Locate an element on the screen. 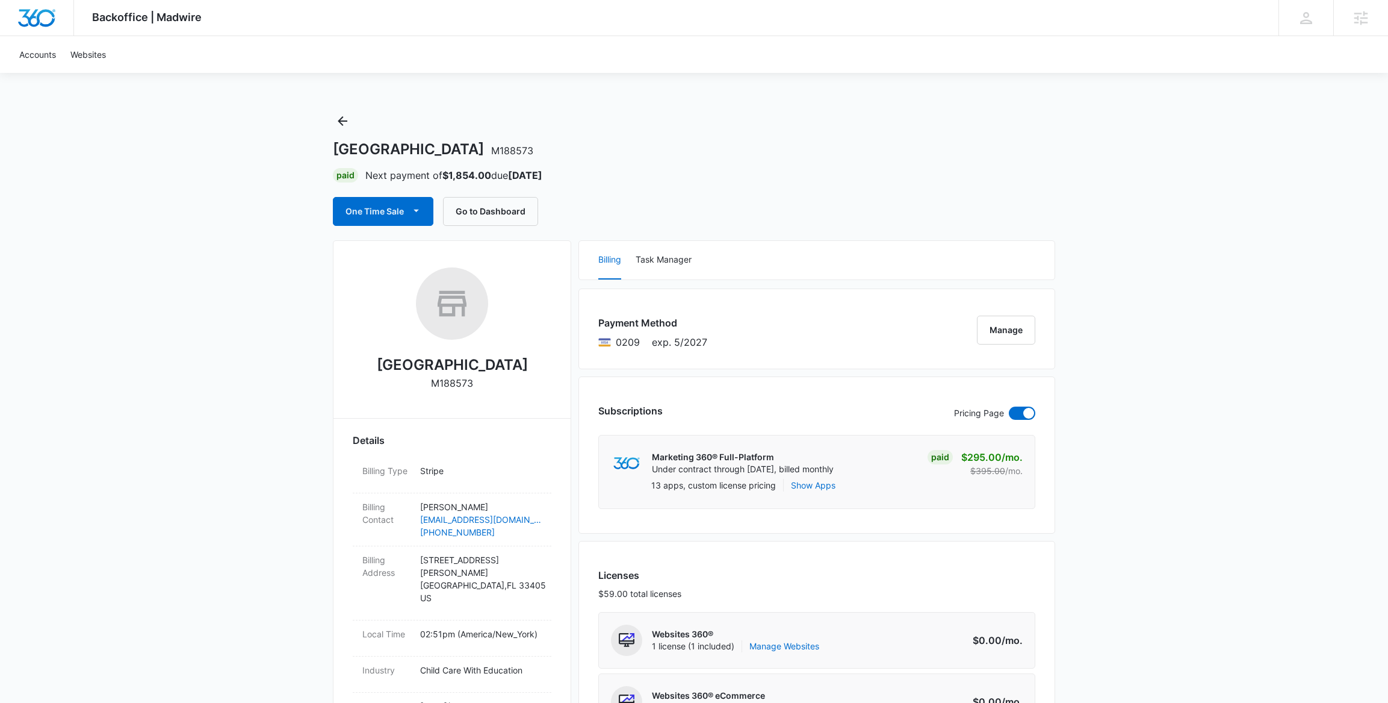  span: Backoffice | Madwire is located at coordinates (147, 17).